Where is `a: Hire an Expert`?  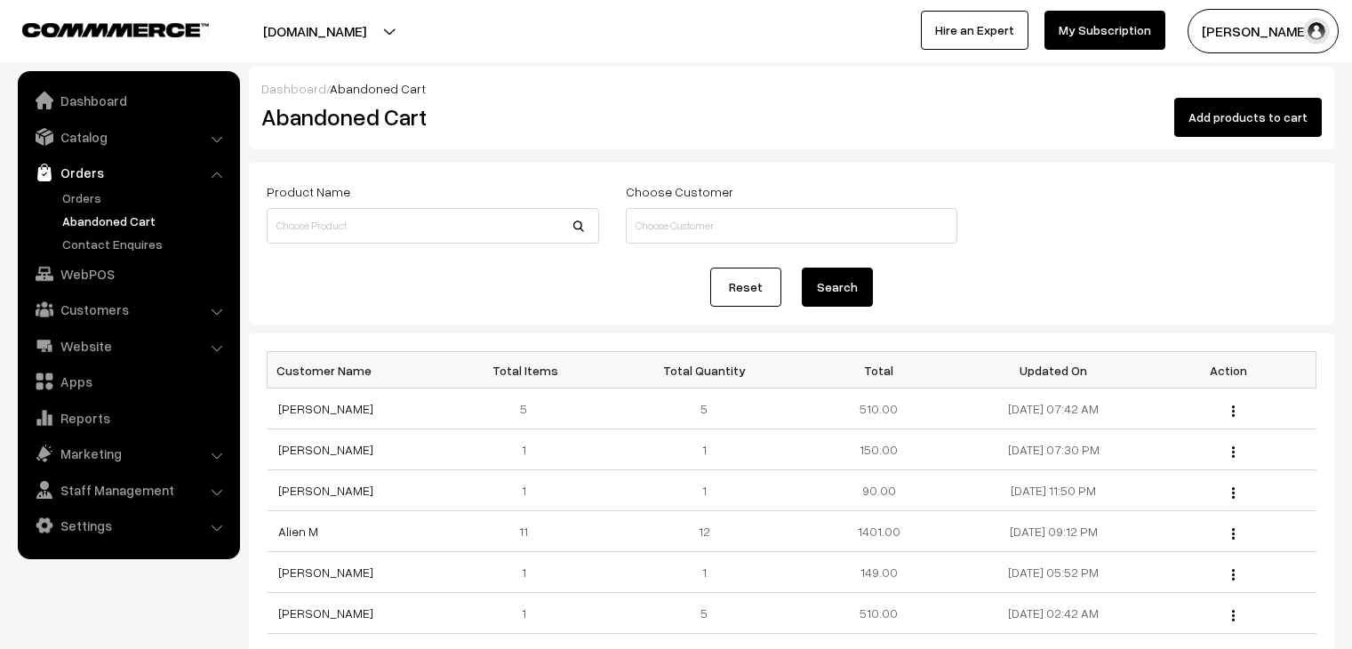
a: Hire an Expert is located at coordinates (974, 30).